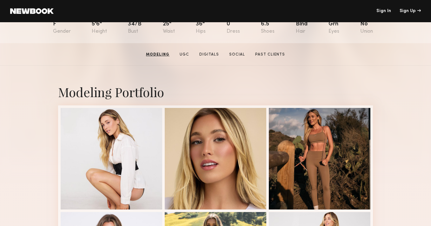 This screenshot has height=226, width=431. What do you see at coordinates (169, 28) in the screenshot?
I see `div: 25"` at bounding box center [169, 28].